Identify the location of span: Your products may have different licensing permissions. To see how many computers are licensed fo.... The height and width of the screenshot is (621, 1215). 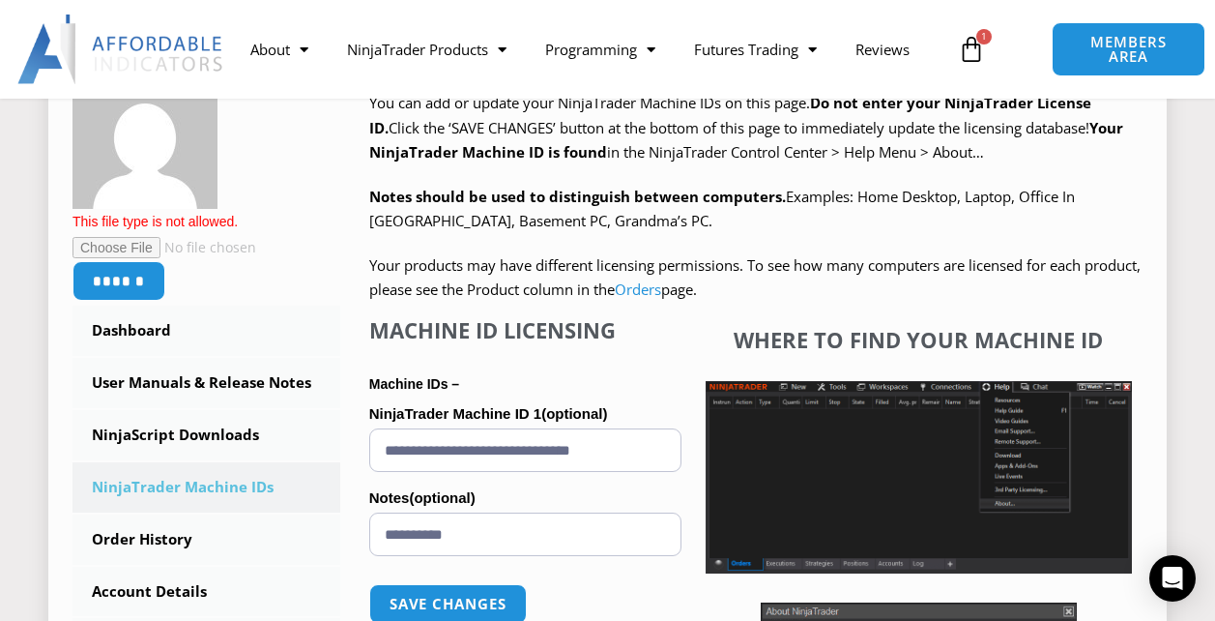
(755, 277).